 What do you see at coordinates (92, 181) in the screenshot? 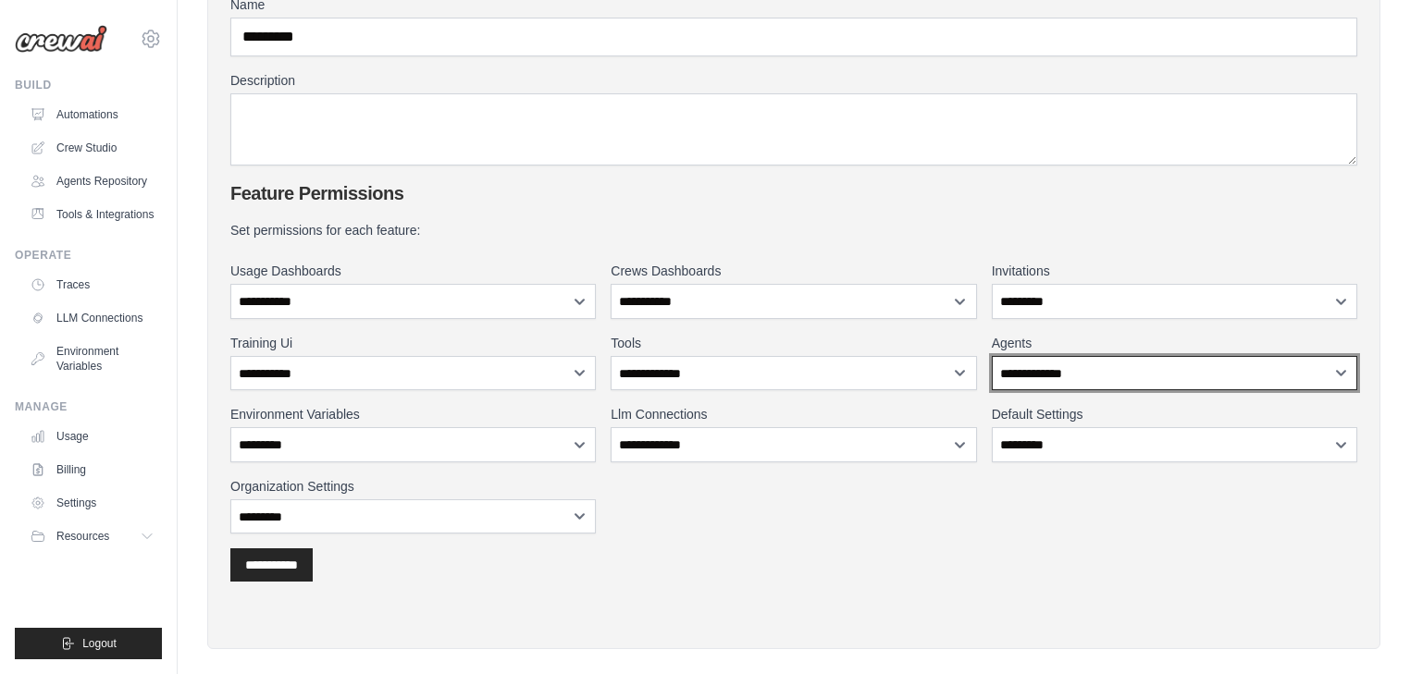
I see `a: Agents Repository` at bounding box center [92, 181].